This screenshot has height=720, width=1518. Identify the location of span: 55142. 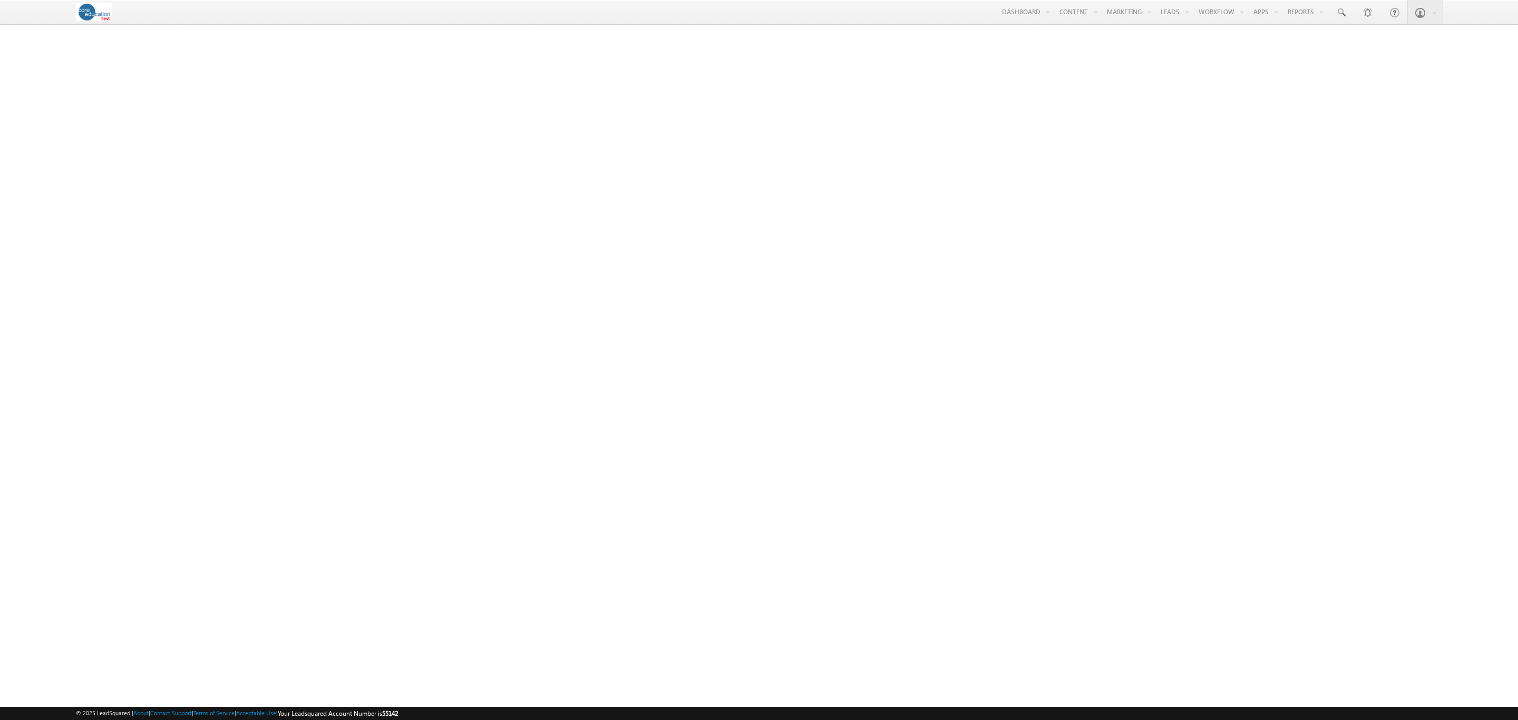
(390, 713).